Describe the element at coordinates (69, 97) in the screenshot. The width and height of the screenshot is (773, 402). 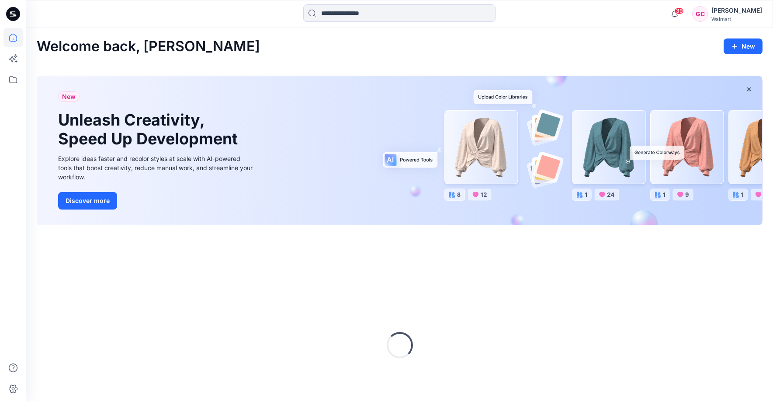
I see `span: New` at that location.